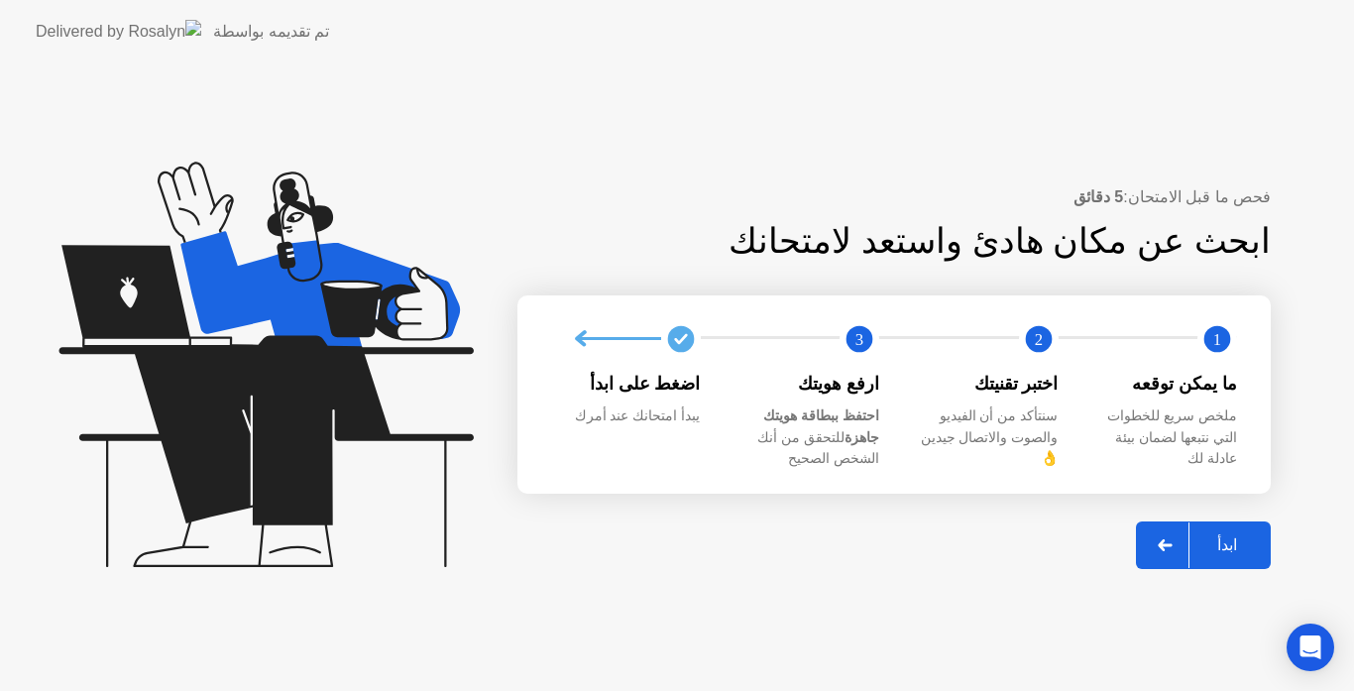  I want to click on img: Delivered by Rosalyn, so click(118, 31).